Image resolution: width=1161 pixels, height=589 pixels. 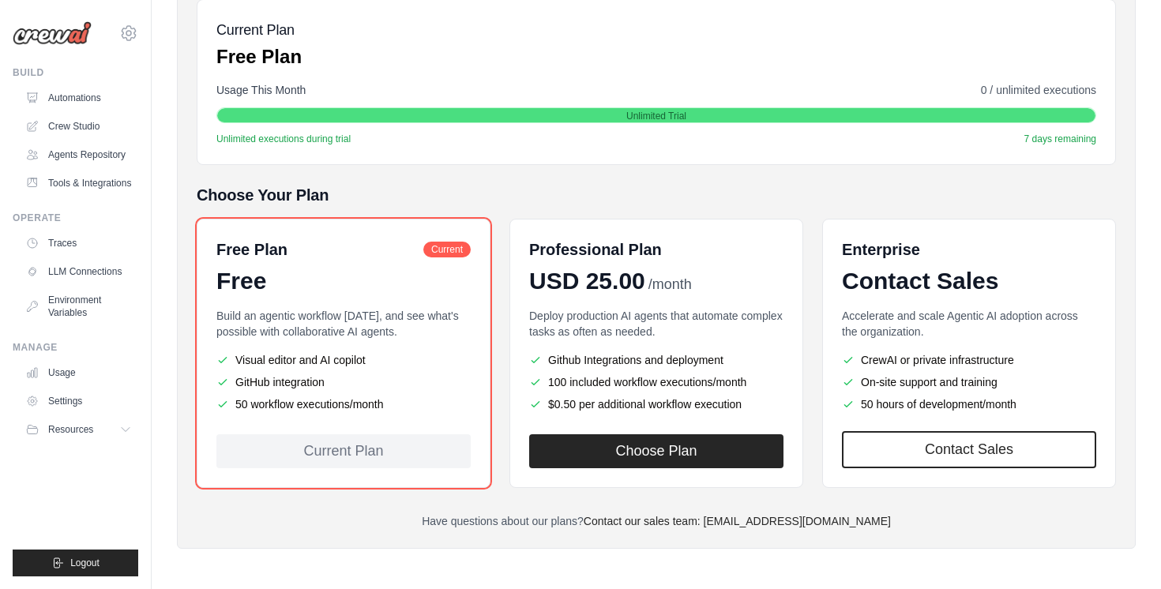 What do you see at coordinates (343, 404) in the screenshot?
I see `li: 50 workflow executions/month` at bounding box center [343, 404].